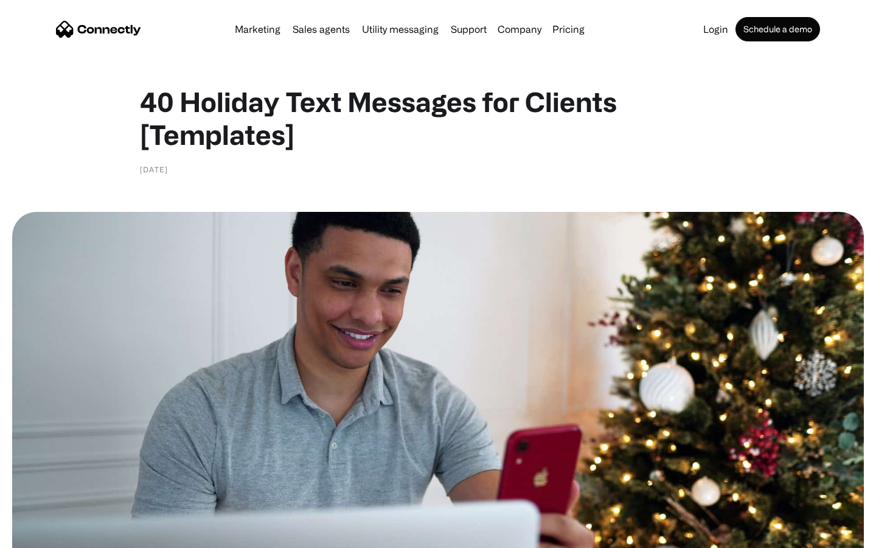 This screenshot has height=548, width=876. I want to click on aside: Language selected: English, so click(43, 535).